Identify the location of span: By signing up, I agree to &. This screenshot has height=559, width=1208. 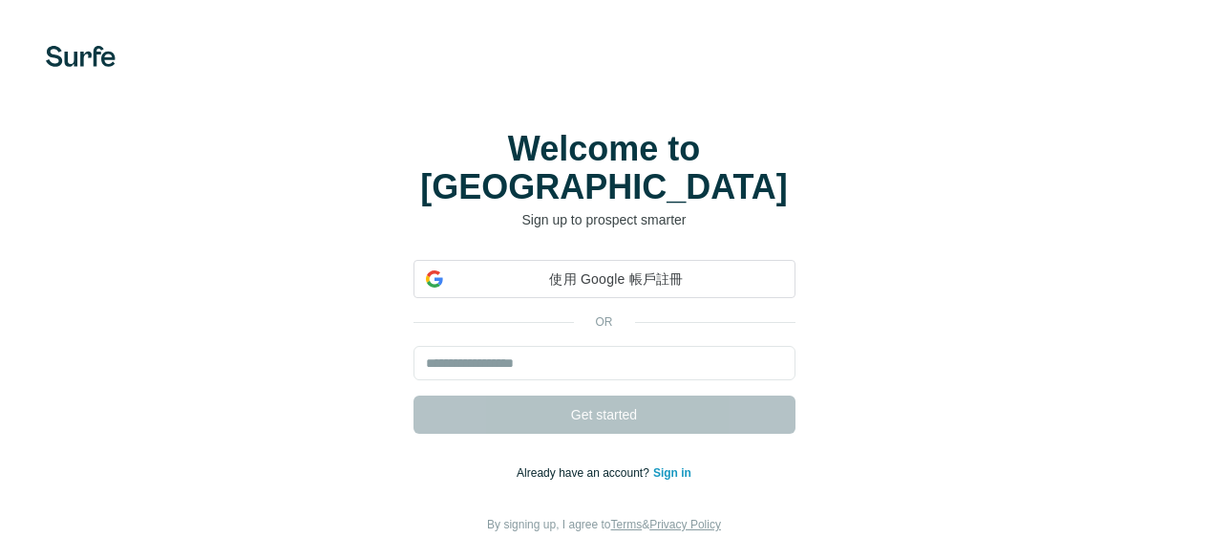
(603, 524).